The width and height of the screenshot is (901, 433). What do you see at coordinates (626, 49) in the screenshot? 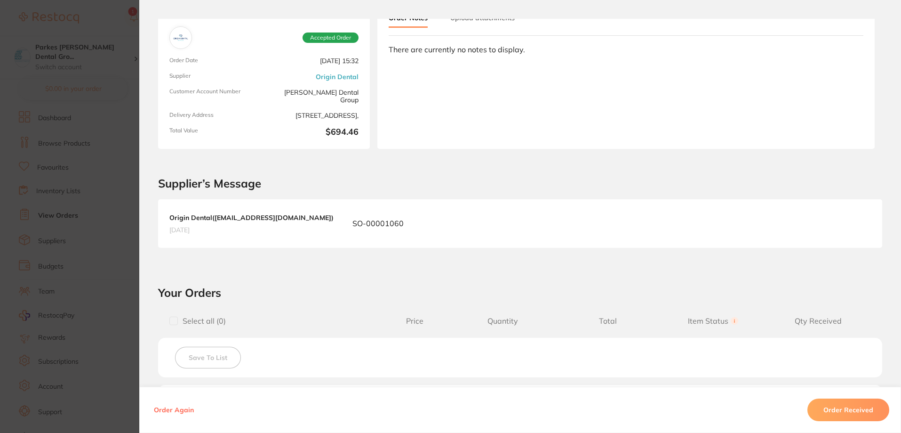
I see `div: There are currently no notes to display.` at bounding box center [626, 49].